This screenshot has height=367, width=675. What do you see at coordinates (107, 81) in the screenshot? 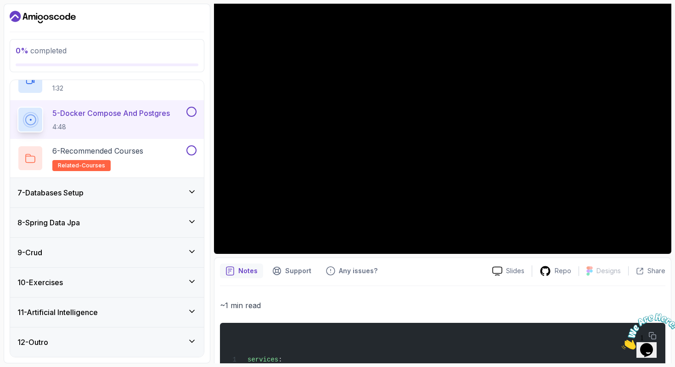
I see `button: 4-Verify Docker Installation1:32` at bounding box center [107, 81].